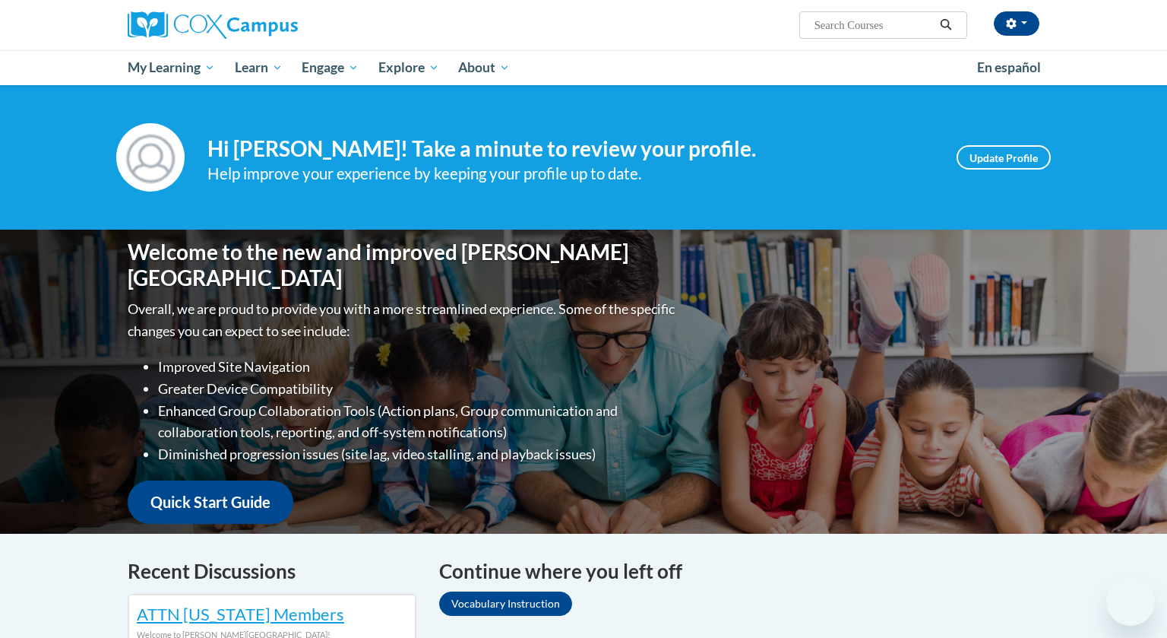 This screenshot has width=1167, height=638. Describe the element at coordinates (1004, 157) in the screenshot. I see `a: Update Profile` at that location.